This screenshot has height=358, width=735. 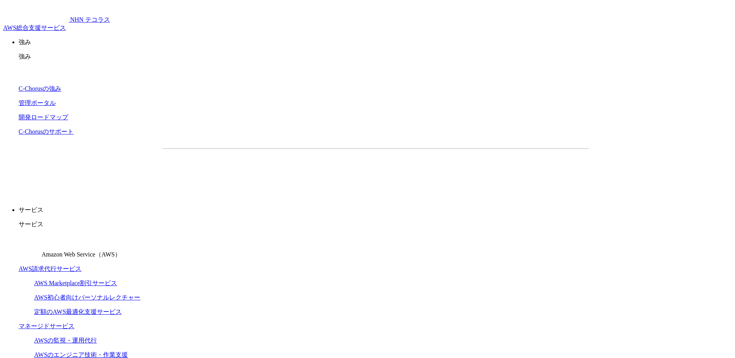 I want to click on a: AWS総合支援サービス C-Chorus NHN テコラスAWS総合支援サービス, so click(x=57, y=24).